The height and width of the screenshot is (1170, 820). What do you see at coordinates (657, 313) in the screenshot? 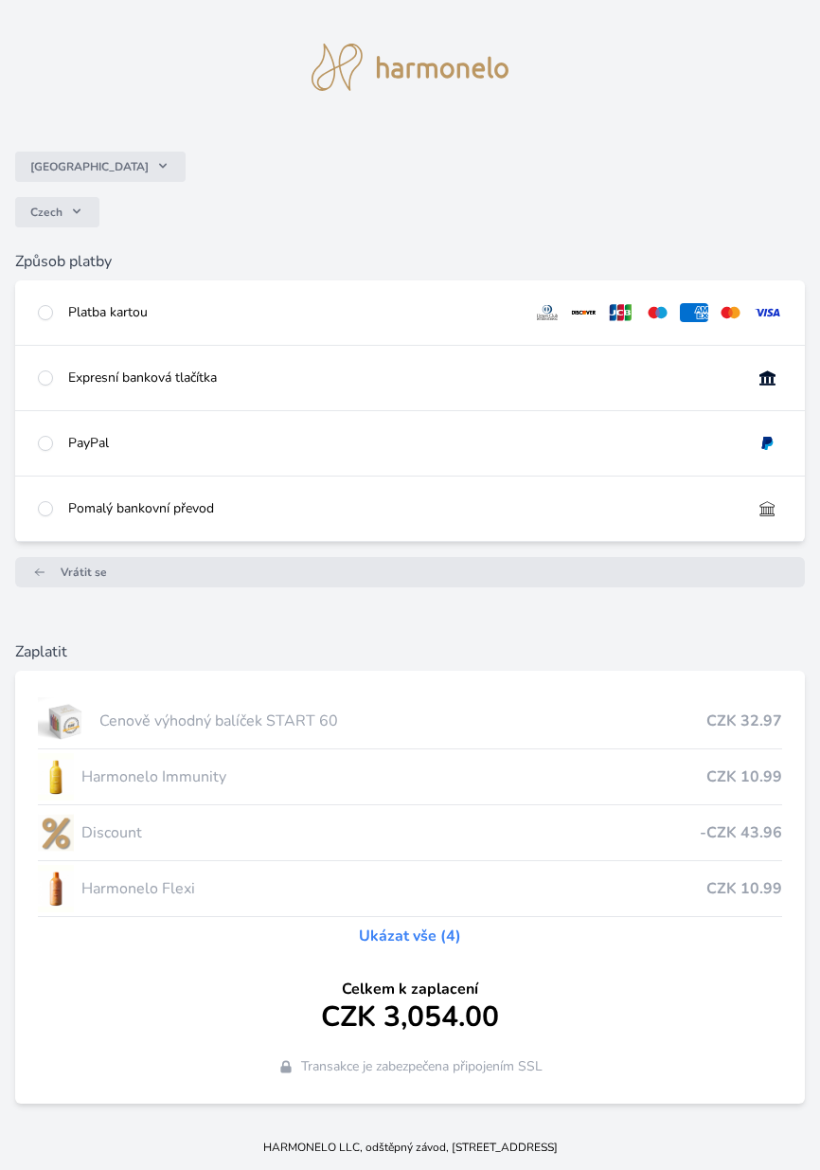
I see `img: maestro.svg` at bounding box center [657, 313].